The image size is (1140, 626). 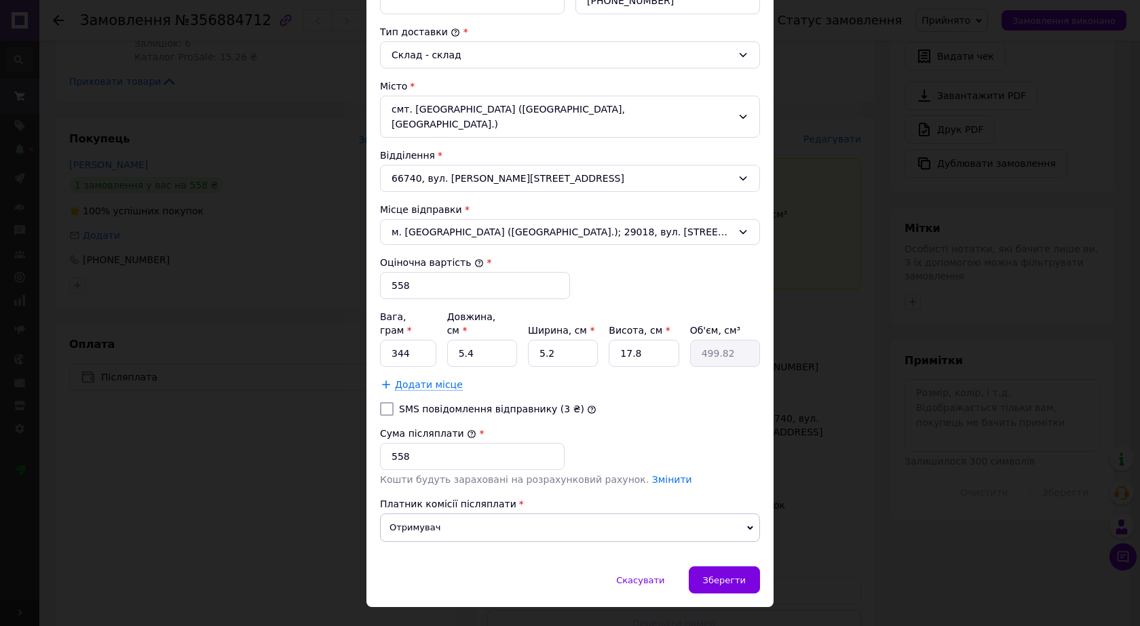 What do you see at coordinates (725, 330) in the screenshot?
I see `div: Об'єм, см³` at bounding box center [725, 330].